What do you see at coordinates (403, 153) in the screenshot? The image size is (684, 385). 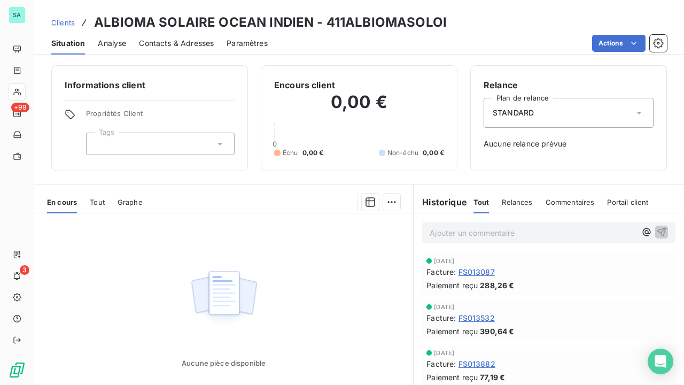 I see `span: Non-échu` at bounding box center [403, 153].